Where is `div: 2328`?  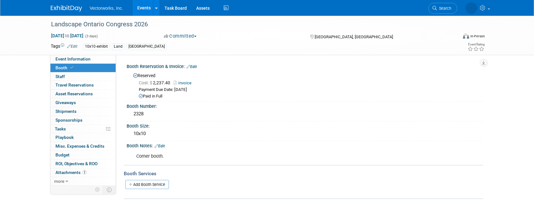 div: 2328 is located at coordinates (305, 114).